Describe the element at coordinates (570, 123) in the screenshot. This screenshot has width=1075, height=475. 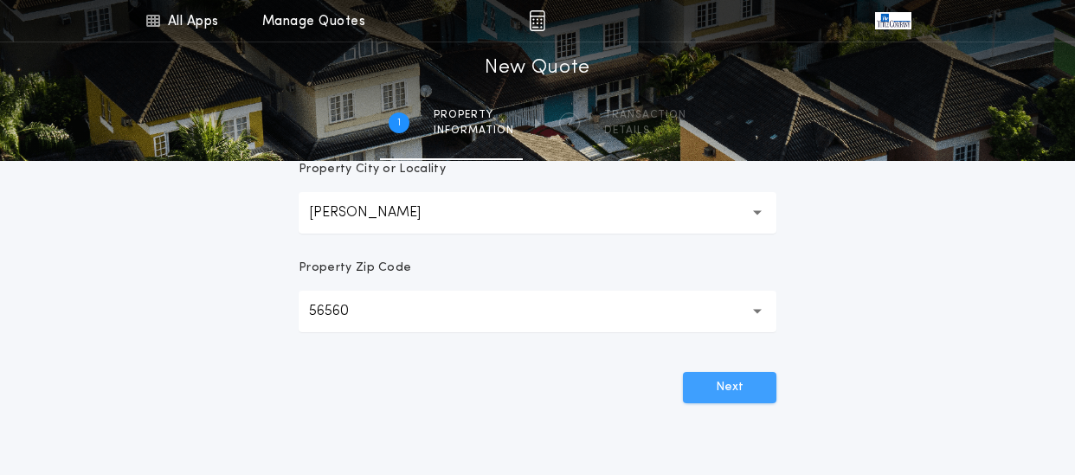
I see `h2: 2` at that location.